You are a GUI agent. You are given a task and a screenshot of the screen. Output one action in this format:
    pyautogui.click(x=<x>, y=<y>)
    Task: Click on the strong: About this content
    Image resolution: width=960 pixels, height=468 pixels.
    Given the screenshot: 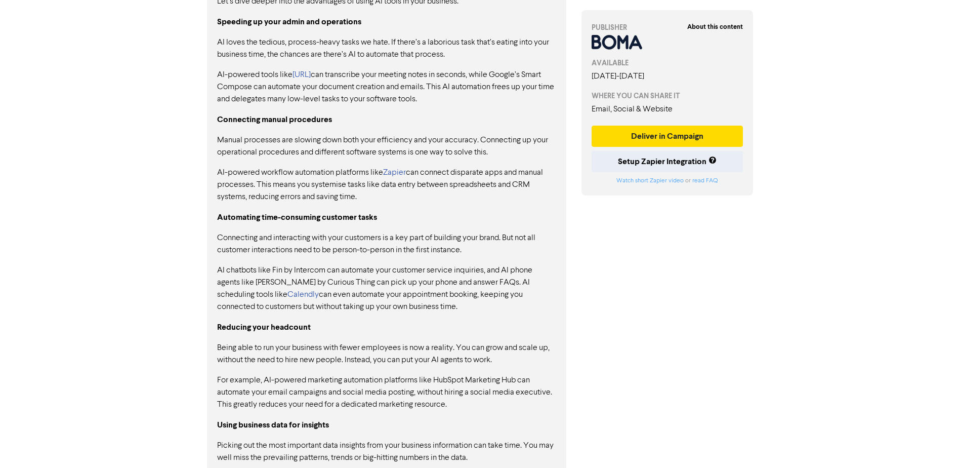 What is the action you would take?
    pyautogui.click(x=715, y=27)
    